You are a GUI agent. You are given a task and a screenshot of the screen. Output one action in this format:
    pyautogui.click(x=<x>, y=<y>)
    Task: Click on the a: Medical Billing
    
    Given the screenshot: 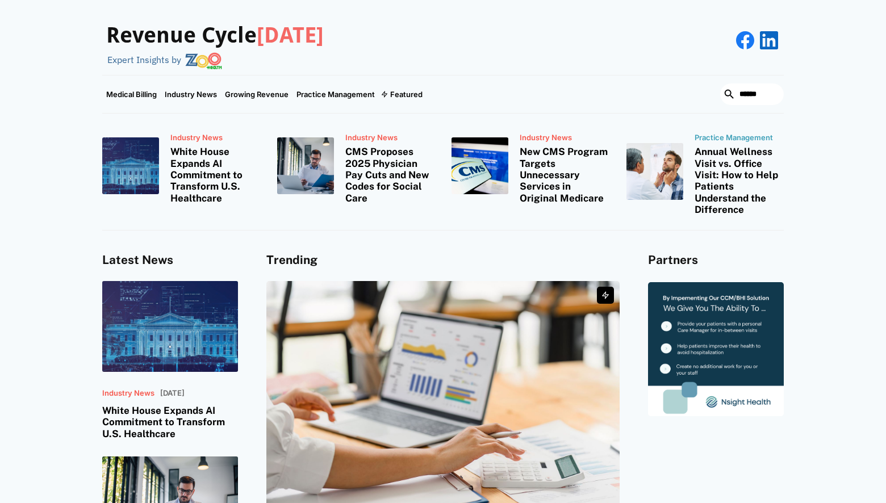 What is the action you would take?
    pyautogui.click(x=131, y=94)
    